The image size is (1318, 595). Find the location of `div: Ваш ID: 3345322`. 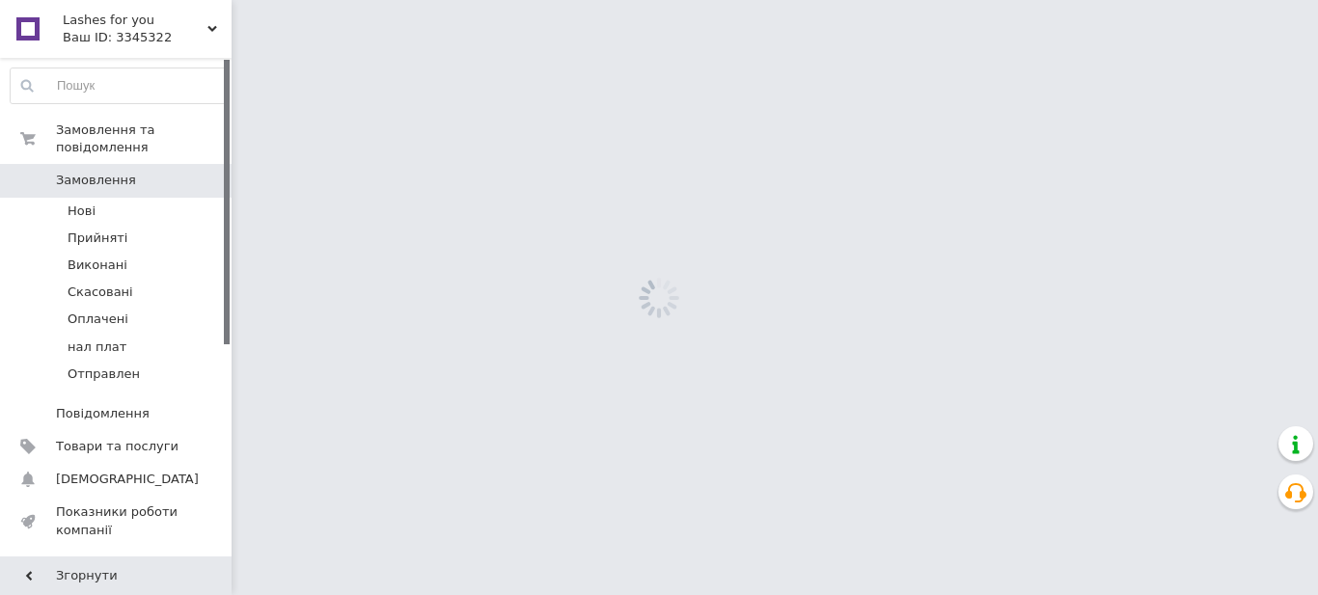

div: Ваш ID: 3345322 is located at coordinates (147, 38).